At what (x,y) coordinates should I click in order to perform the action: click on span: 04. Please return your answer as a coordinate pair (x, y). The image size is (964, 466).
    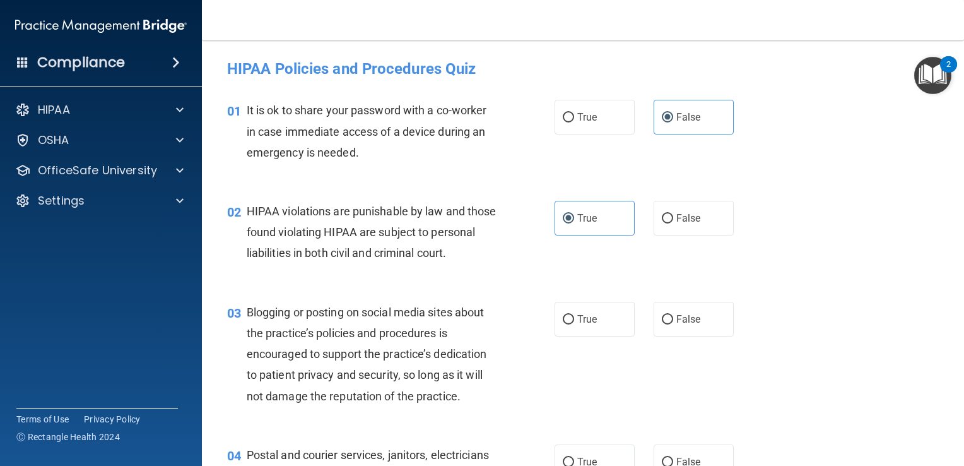
    Looking at the image, I should click on (234, 456).